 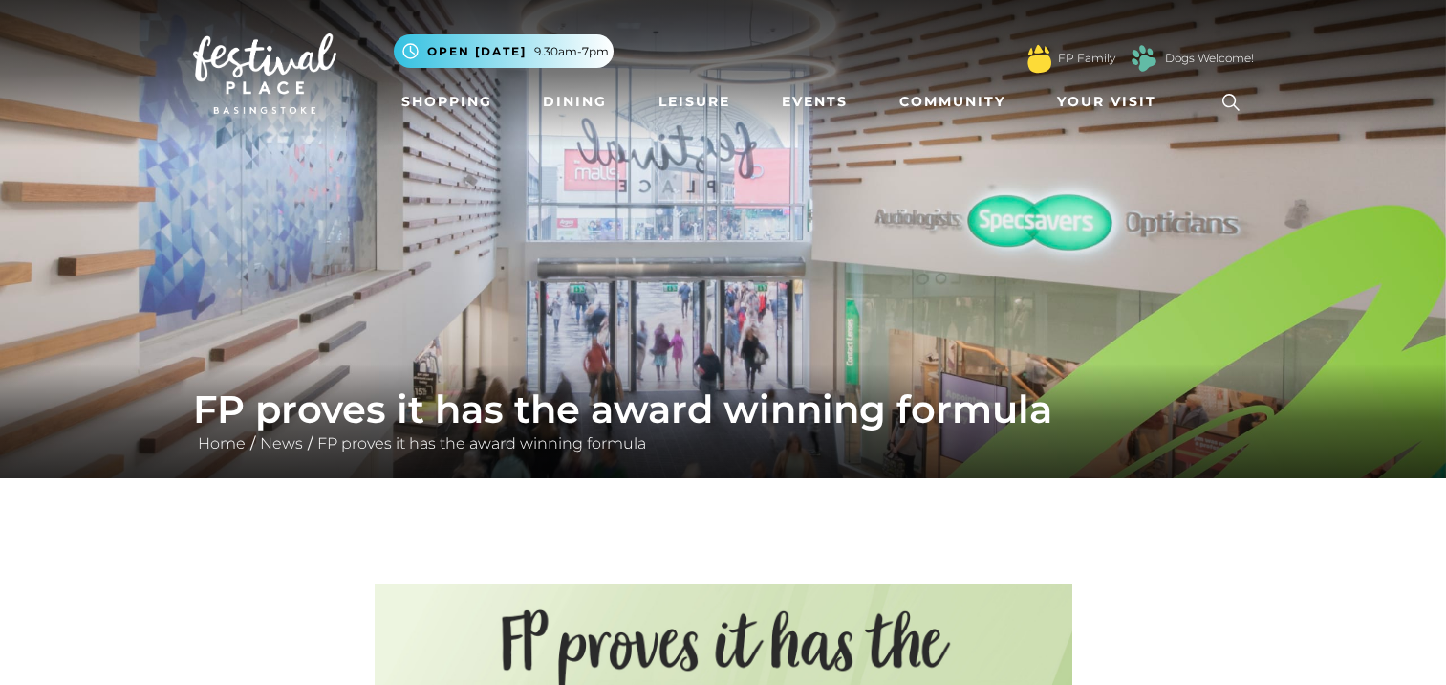 What do you see at coordinates (952, 101) in the screenshot?
I see `a: Community` at bounding box center [952, 101].